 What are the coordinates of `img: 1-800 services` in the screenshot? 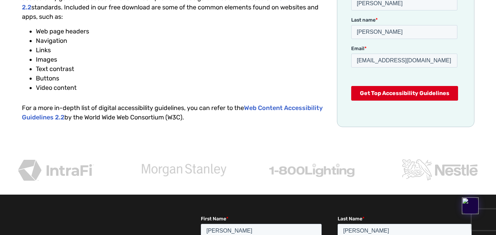 It's located at (312, 170).